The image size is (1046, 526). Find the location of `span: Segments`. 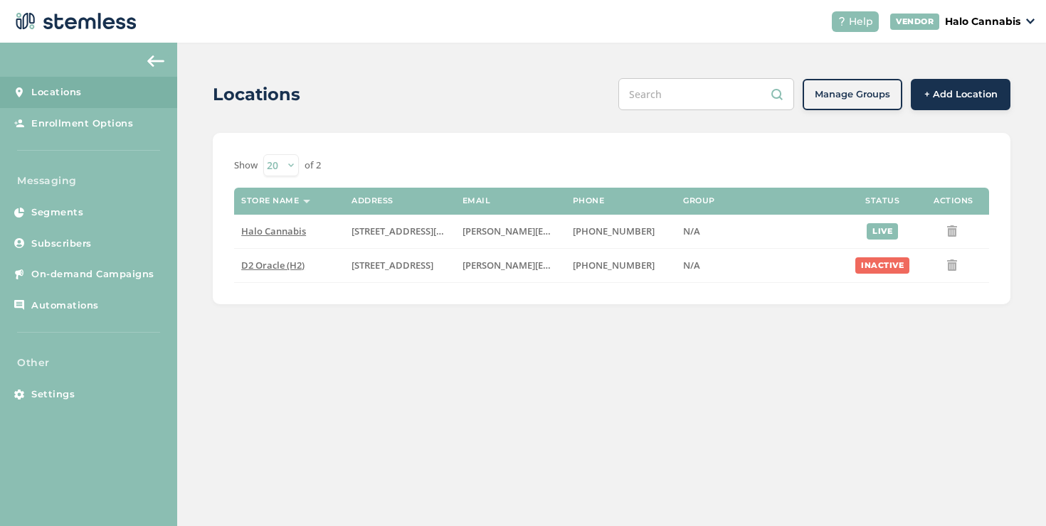

span: Segments is located at coordinates (57, 213).